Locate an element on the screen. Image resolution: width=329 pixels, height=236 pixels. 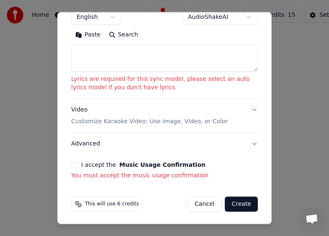
button: I accept the is located at coordinates (163, 165).